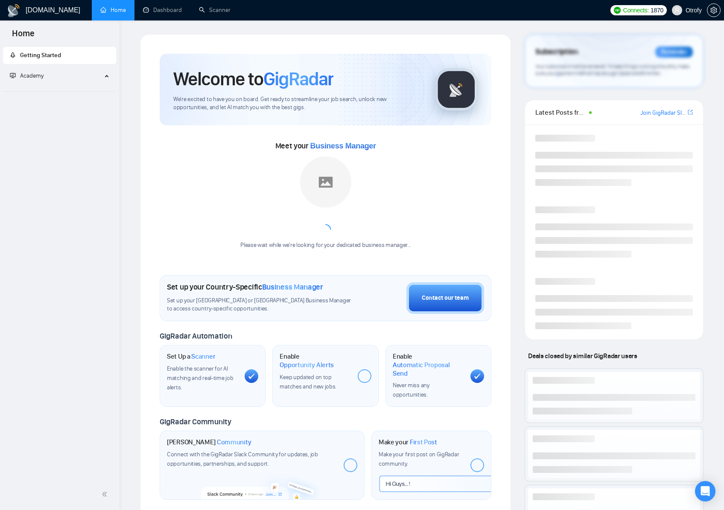 This screenshot has height=510, width=724. Describe the element at coordinates (326, 146) in the screenshot. I see `span: Meet your` at that location.